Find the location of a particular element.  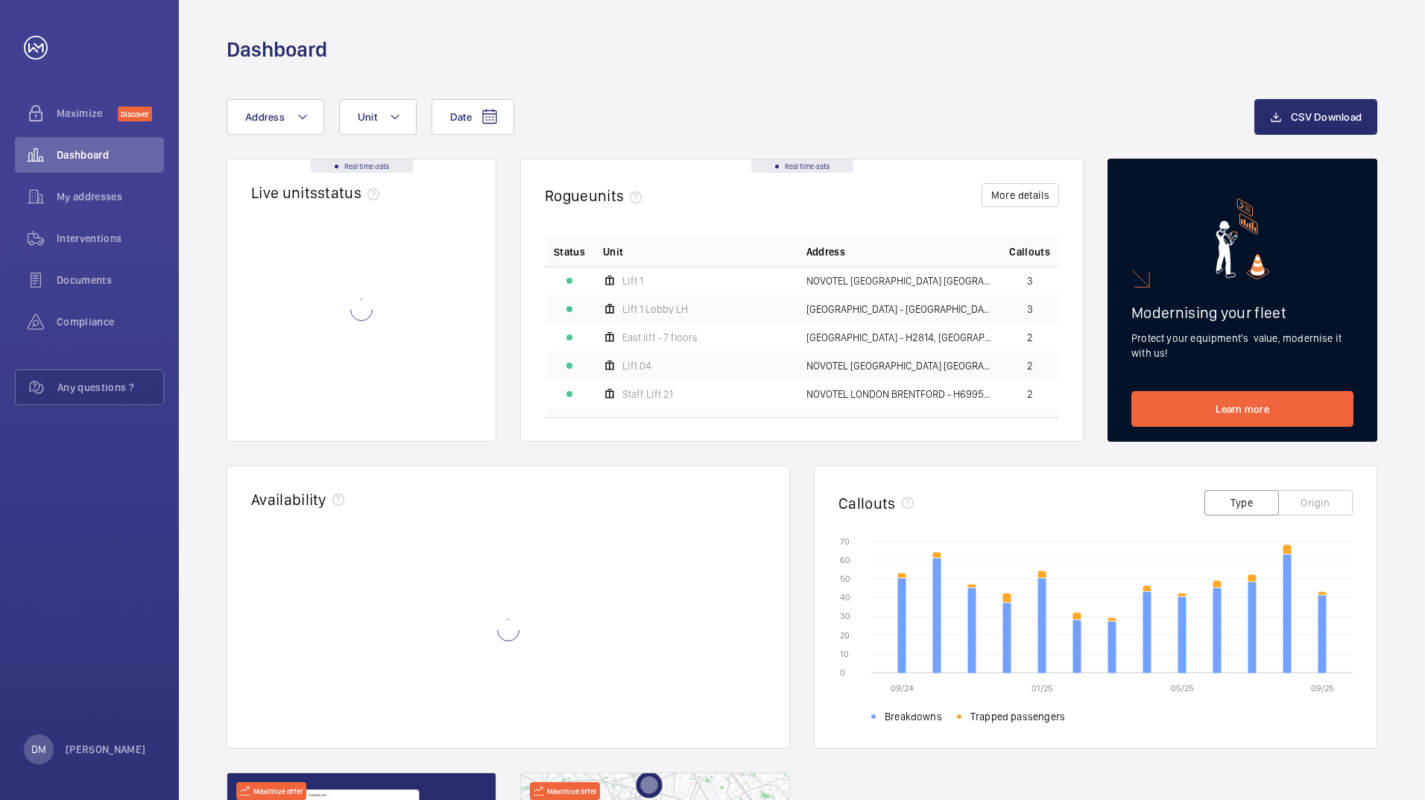

h1: Dashboard is located at coordinates (277, 49).